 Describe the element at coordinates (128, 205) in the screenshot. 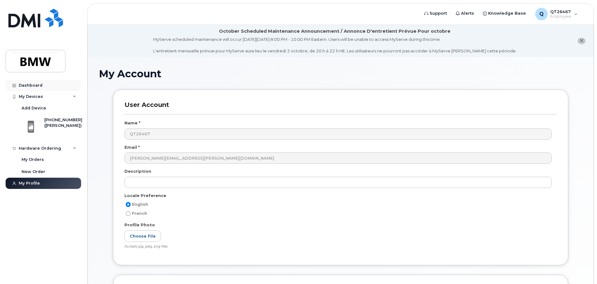

I see `input: English` at that location.